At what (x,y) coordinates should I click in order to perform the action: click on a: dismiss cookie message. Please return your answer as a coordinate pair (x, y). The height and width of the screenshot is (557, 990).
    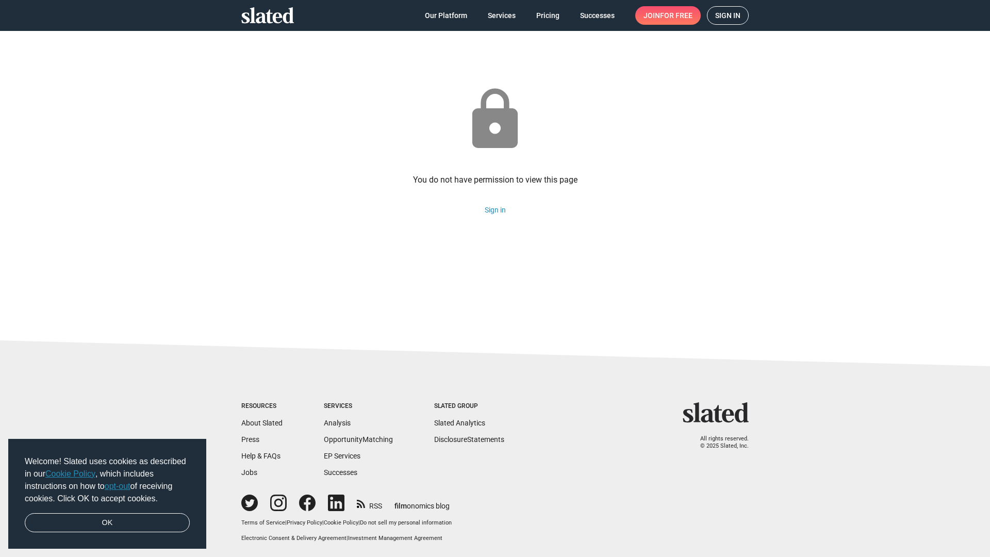
    Looking at the image, I should click on (107, 523).